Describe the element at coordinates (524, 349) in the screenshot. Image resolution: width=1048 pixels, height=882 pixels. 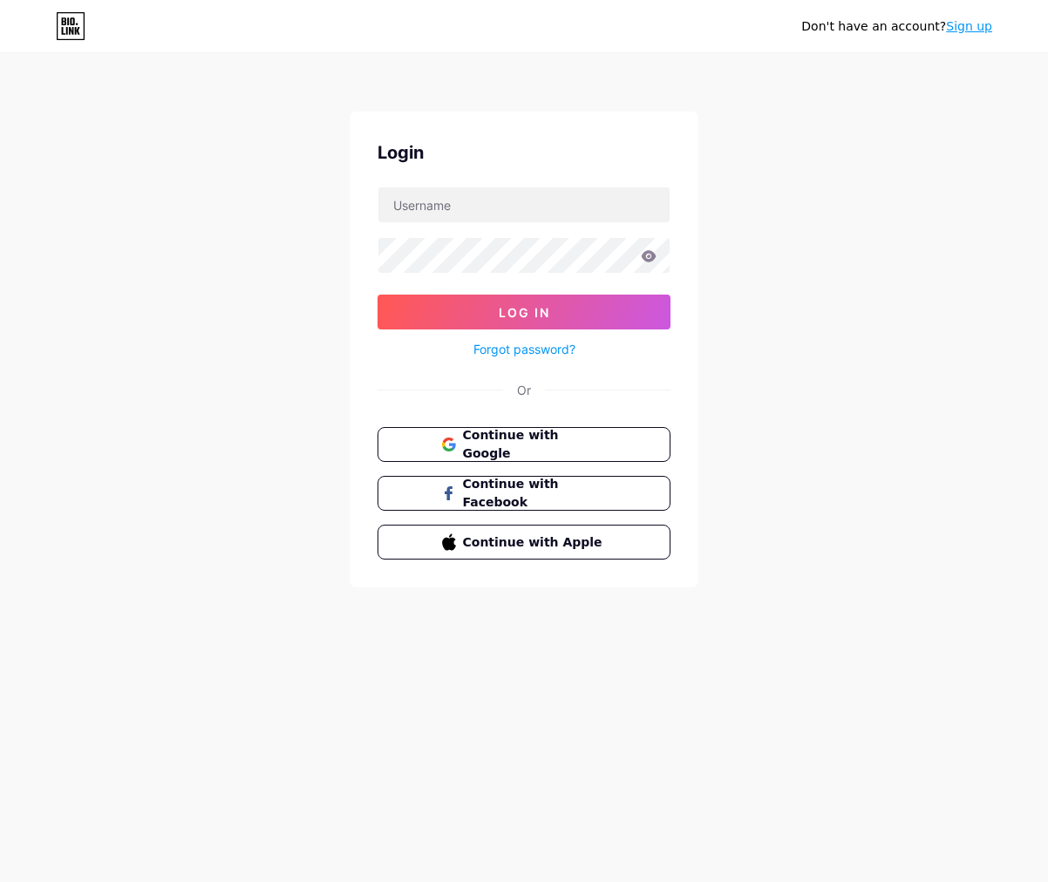
I see `a: Forgot password?` at that location.